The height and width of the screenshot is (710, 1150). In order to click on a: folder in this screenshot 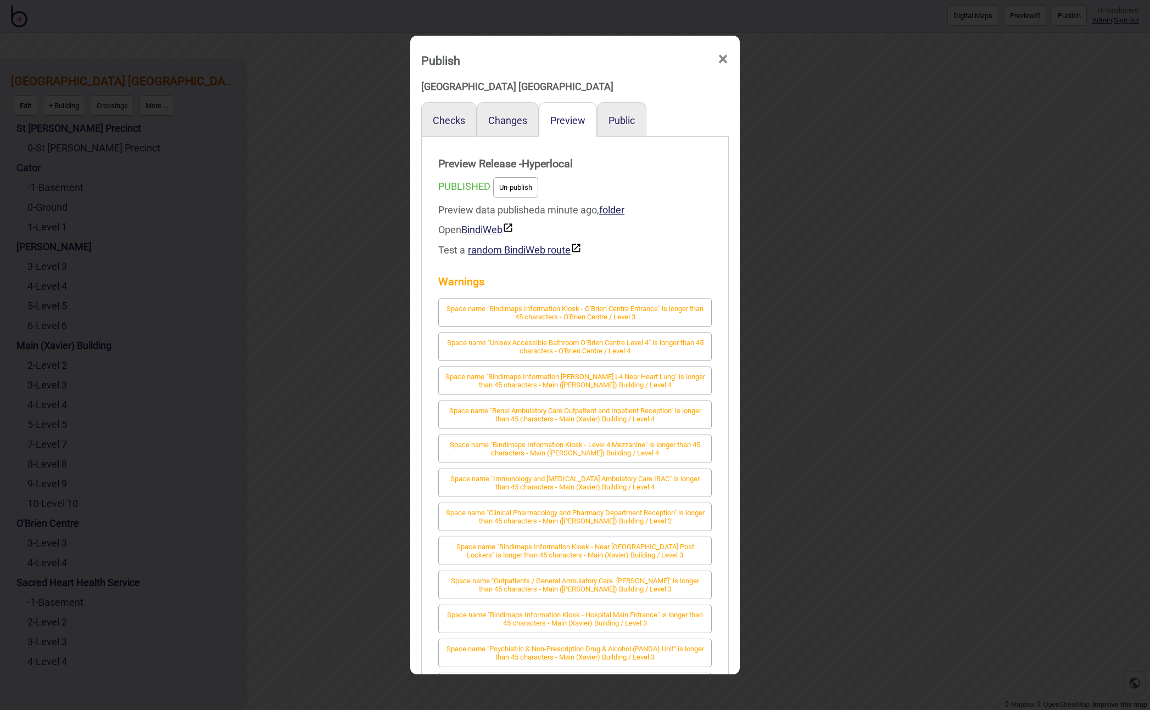, I will do `click(612, 210)`.